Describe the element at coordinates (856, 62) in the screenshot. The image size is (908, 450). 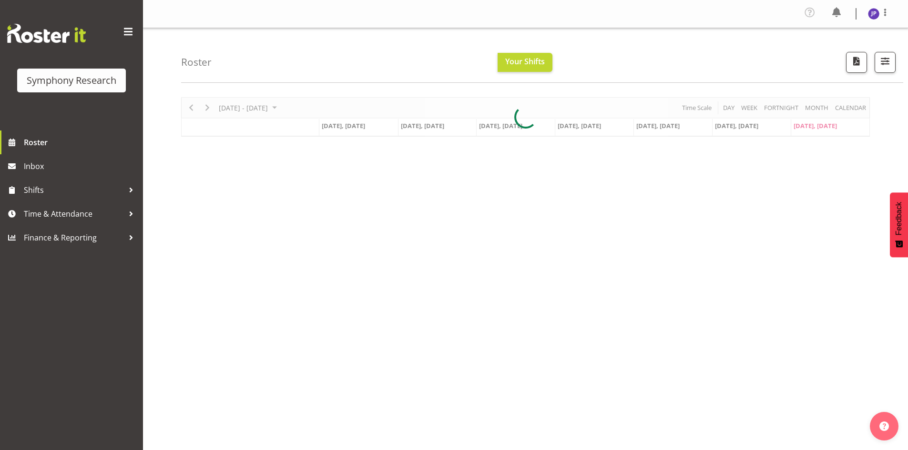
I see `button: Download a PDF of the roster according to the set date range.` at that location.